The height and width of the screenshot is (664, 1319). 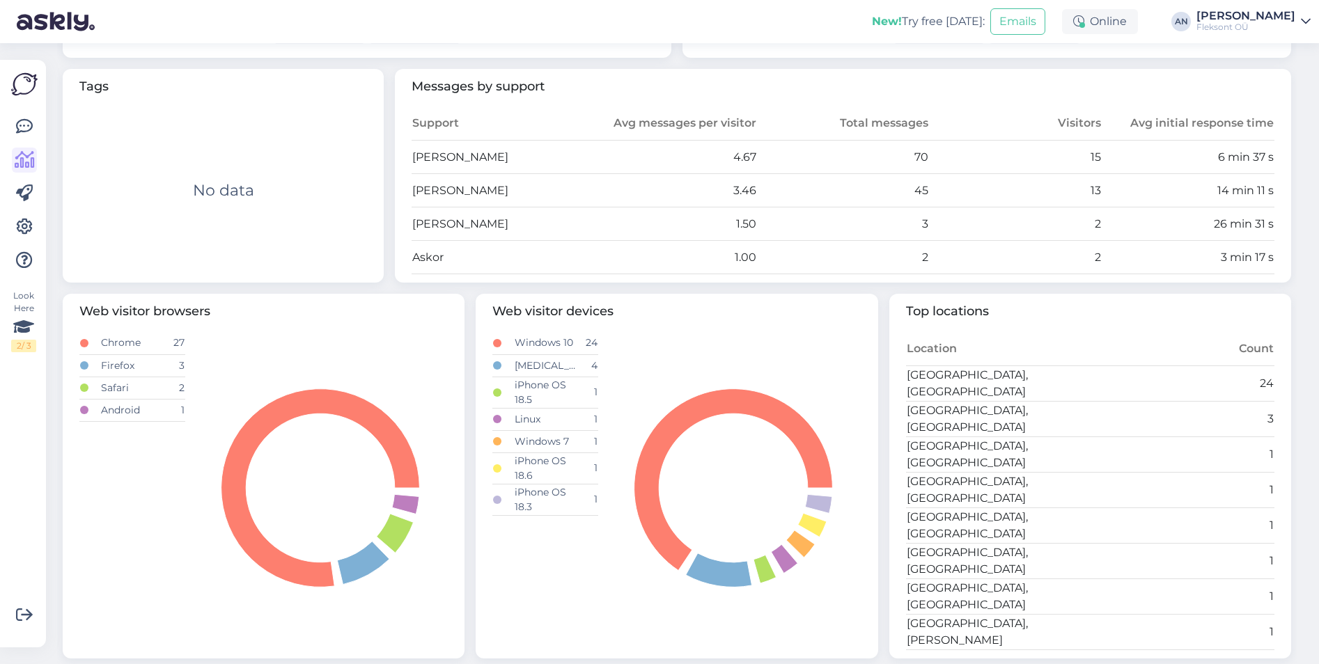 What do you see at coordinates (498, 258) in the screenshot?
I see `td: Askor` at bounding box center [498, 258].